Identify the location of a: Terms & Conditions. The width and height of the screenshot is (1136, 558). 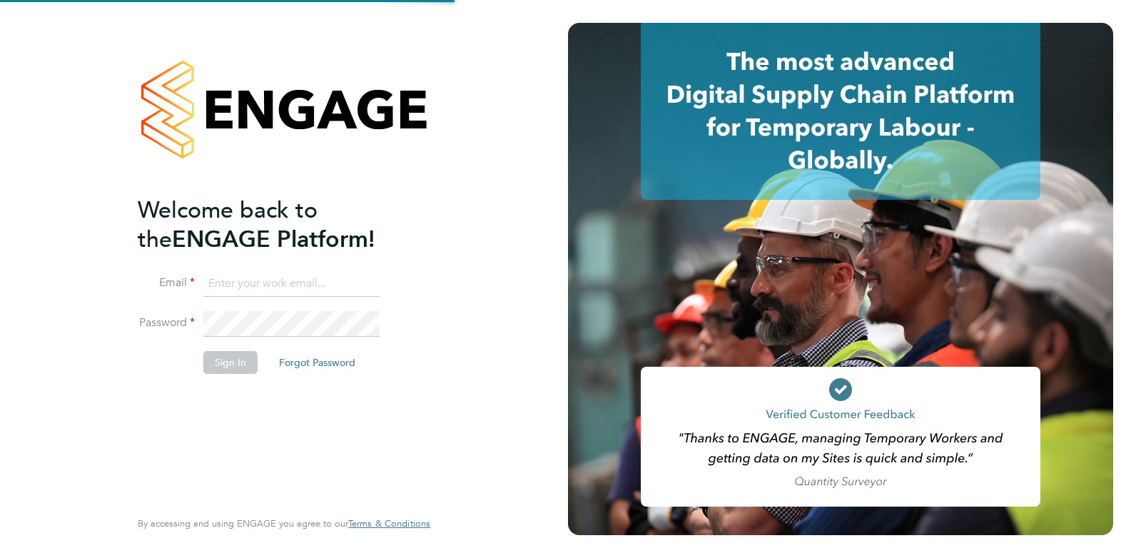
(389, 524).